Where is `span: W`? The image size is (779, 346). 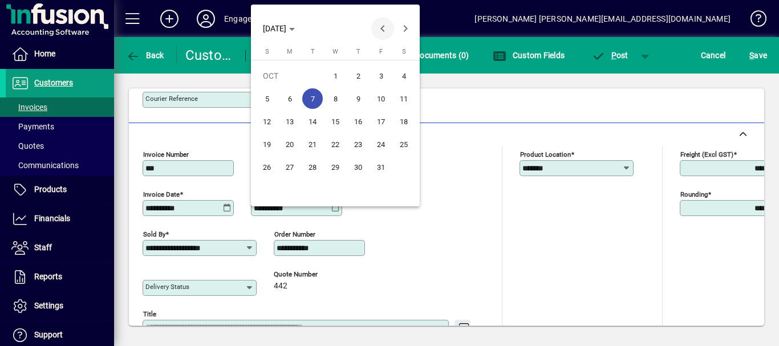
span: W is located at coordinates (335, 51).